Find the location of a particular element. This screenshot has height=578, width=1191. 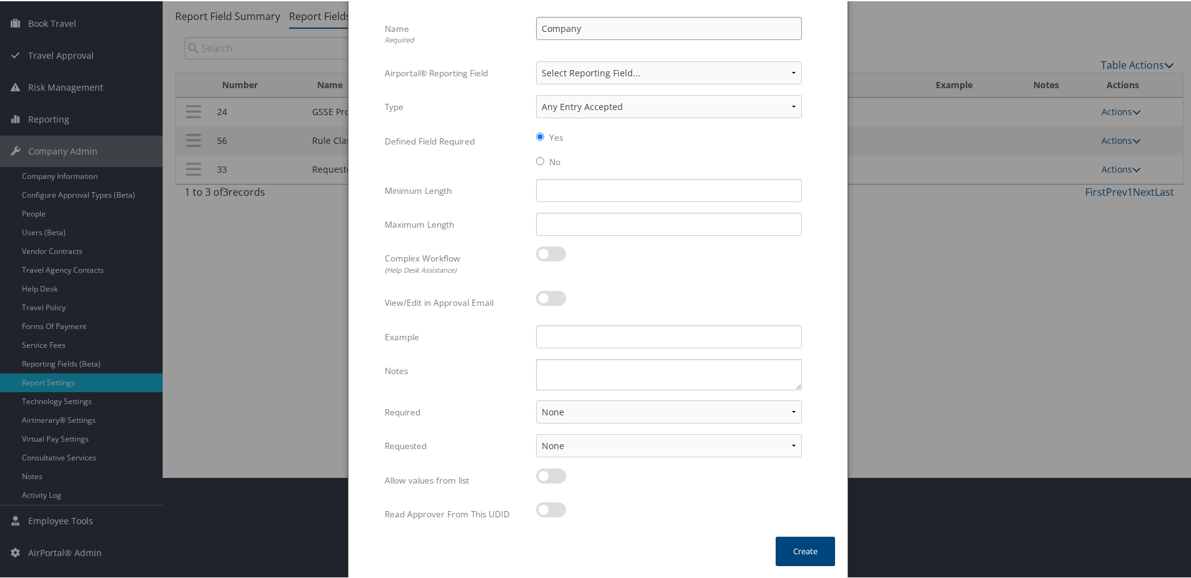

label: Type is located at coordinates (455, 106).